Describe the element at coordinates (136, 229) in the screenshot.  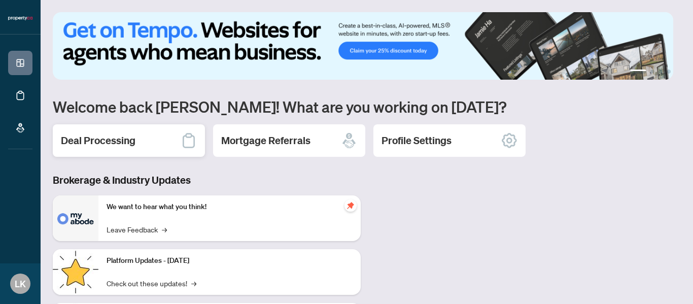
I see `a: Leave Feedback→` at that location.